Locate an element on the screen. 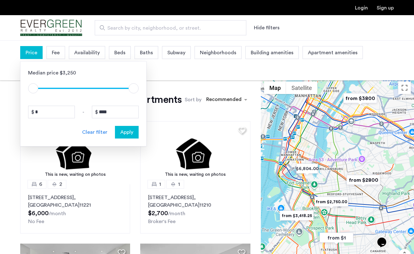  span: Beds is located at coordinates (120, 53).